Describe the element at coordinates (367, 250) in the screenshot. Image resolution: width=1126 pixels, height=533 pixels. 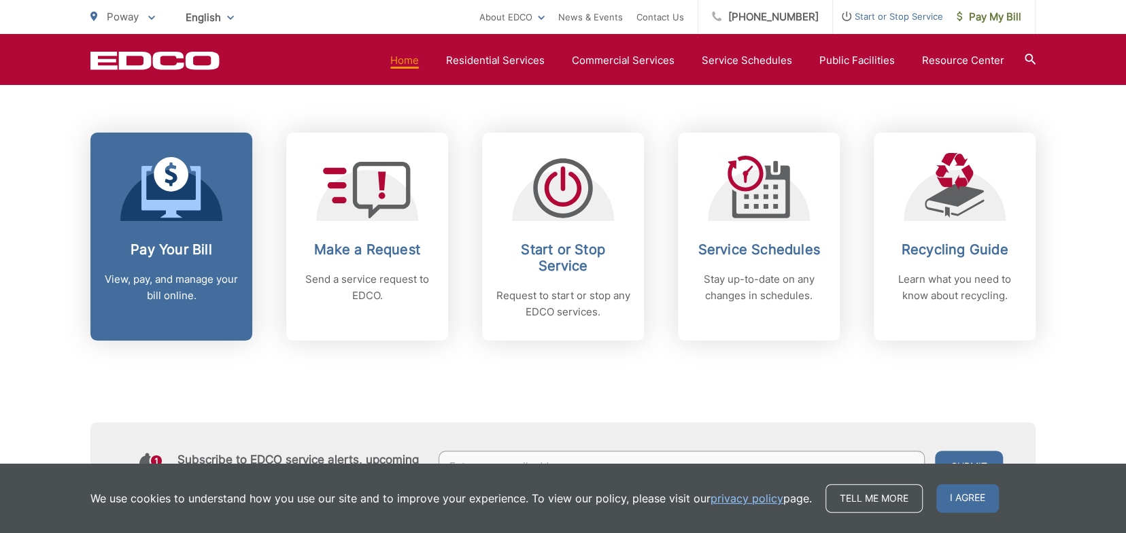
I see `h2: Make a Request` at that location.